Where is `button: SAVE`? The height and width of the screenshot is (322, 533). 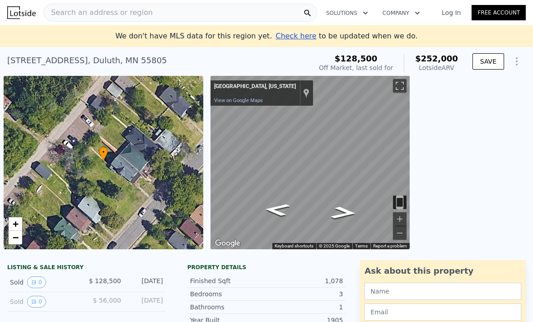 button: SAVE is located at coordinates (489, 61).